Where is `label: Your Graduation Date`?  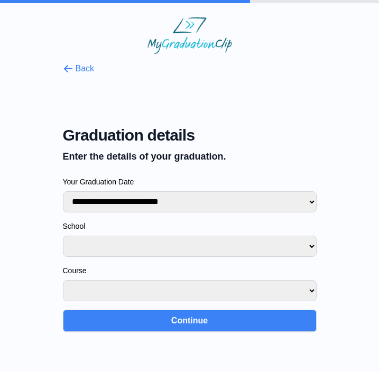 label: Your Graduation Date is located at coordinates (190, 182).